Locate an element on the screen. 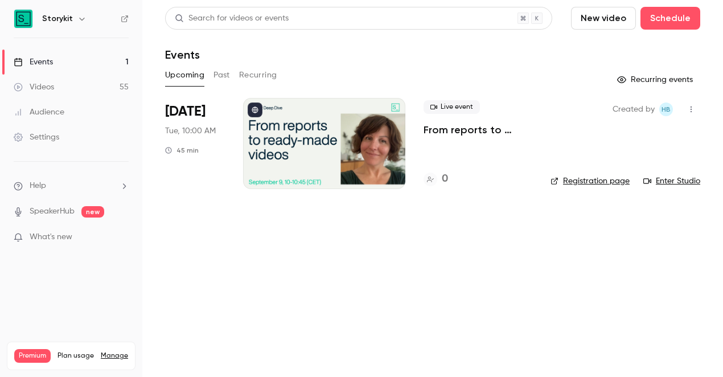 The width and height of the screenshot is (723, 377). button: Recurring events is located at coordinates (656, 80).